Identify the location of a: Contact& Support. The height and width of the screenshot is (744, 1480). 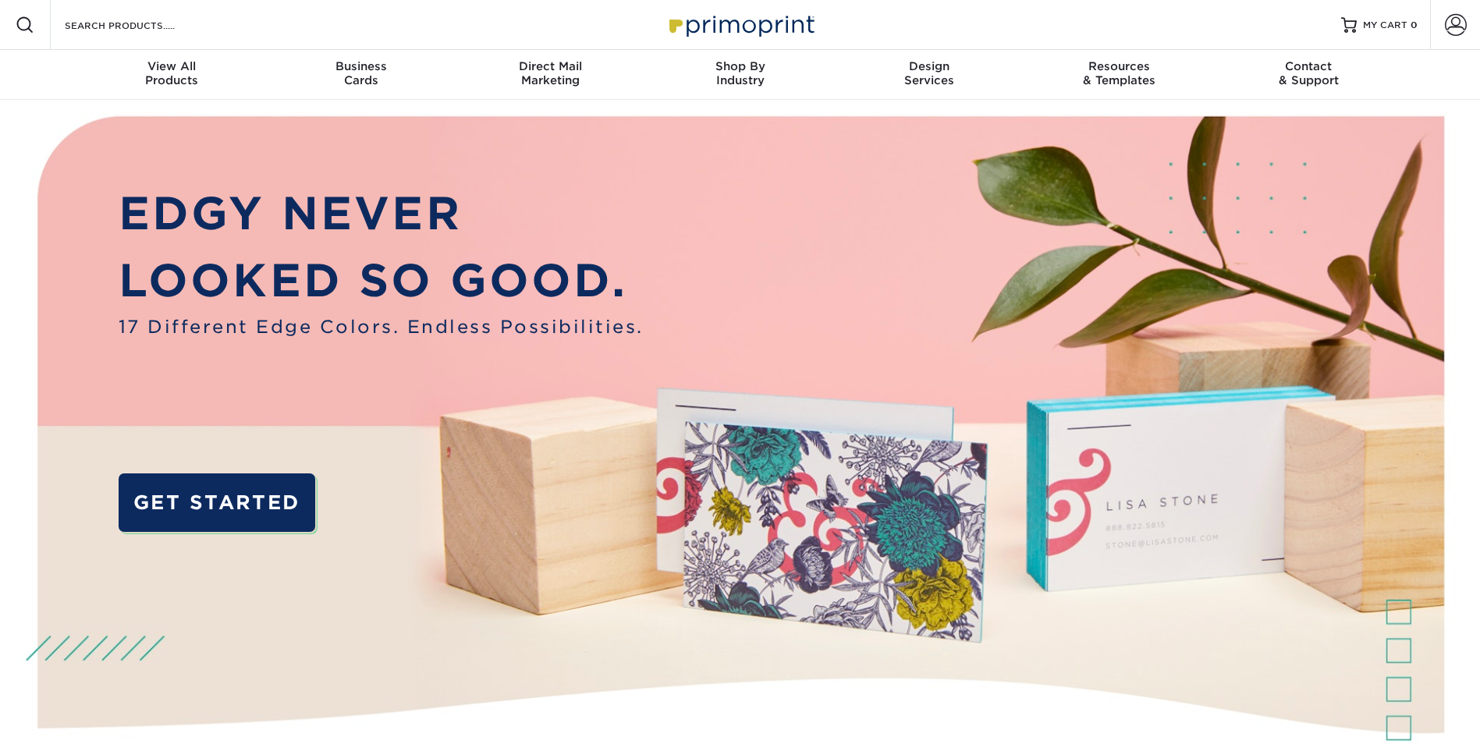
(1308, 75).